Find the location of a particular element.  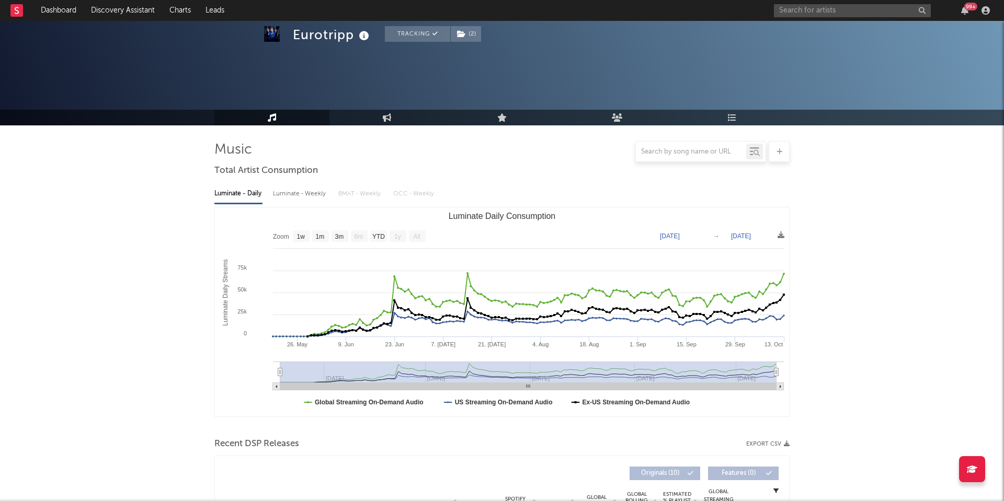

text: 9. Jun is located at coordinates (346, 345).